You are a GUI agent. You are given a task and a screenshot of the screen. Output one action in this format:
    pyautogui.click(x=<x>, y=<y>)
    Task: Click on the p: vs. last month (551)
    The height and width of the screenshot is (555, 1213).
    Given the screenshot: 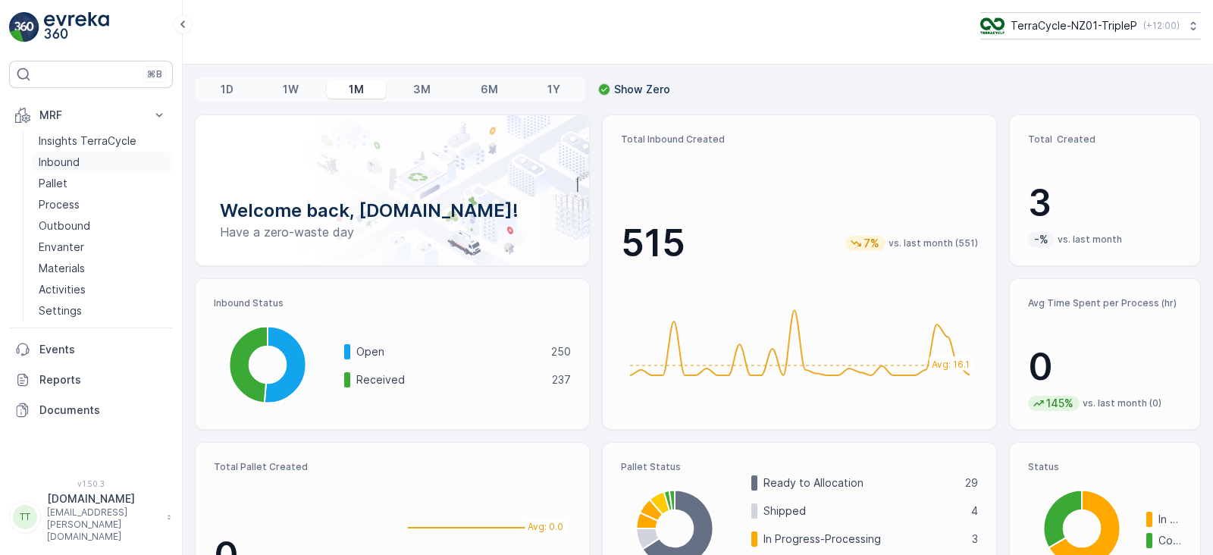 What is the action you would take?
    pyautogui.click(x=933, y=243)
    